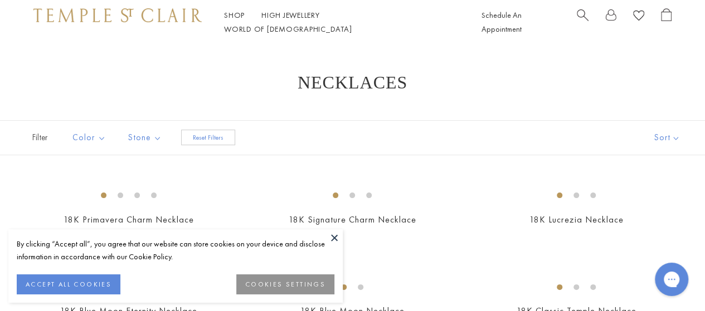 The width and height of the screenshot is (705, 311). I want to click on button: Gorgias live chat, so click(22, 21).